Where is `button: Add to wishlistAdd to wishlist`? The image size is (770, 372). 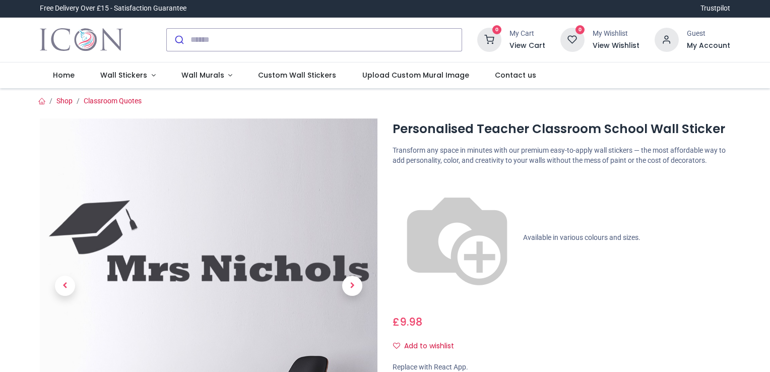
button: Add to wishlistAdd to wishlist is located at coordinates (427, 346).